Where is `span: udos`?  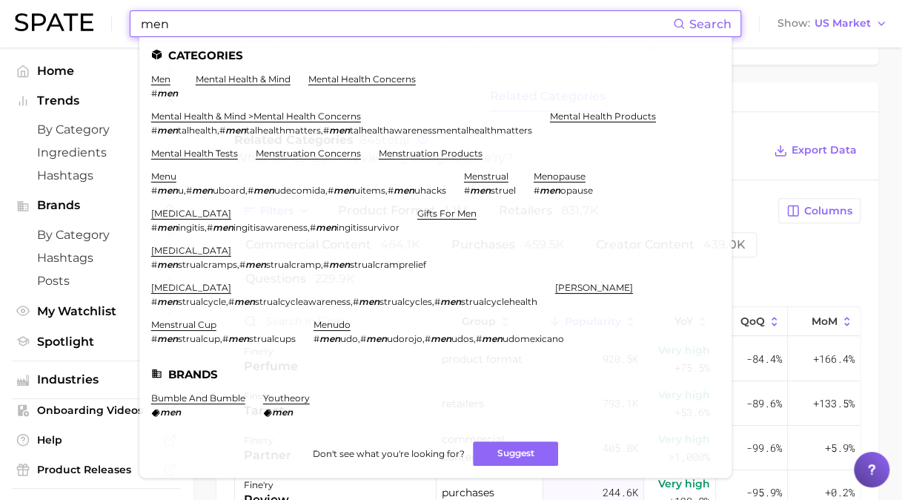
span: udos is located at coordinates (463, 338).